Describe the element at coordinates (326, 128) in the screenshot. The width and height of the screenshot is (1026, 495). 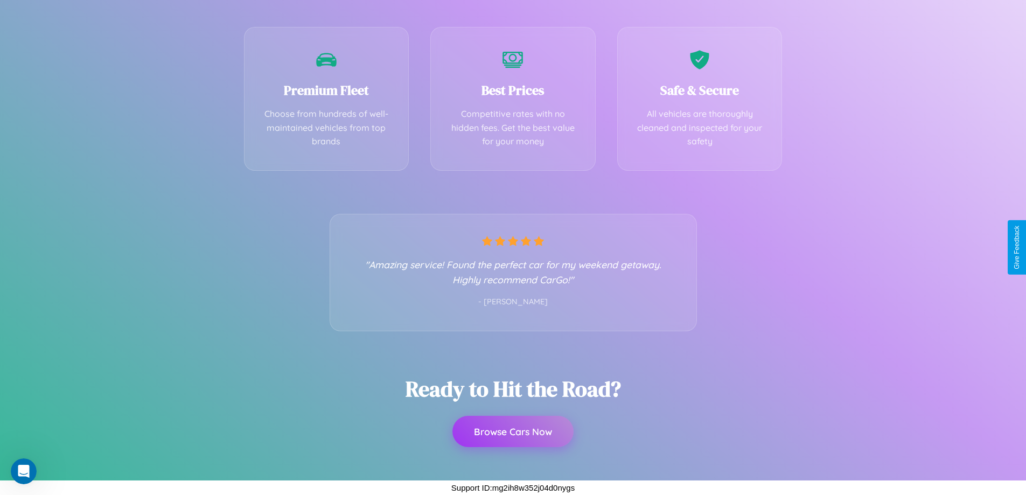
I see `p: Choose from hundreds of well-maintained vehicles from top brands` at that location.